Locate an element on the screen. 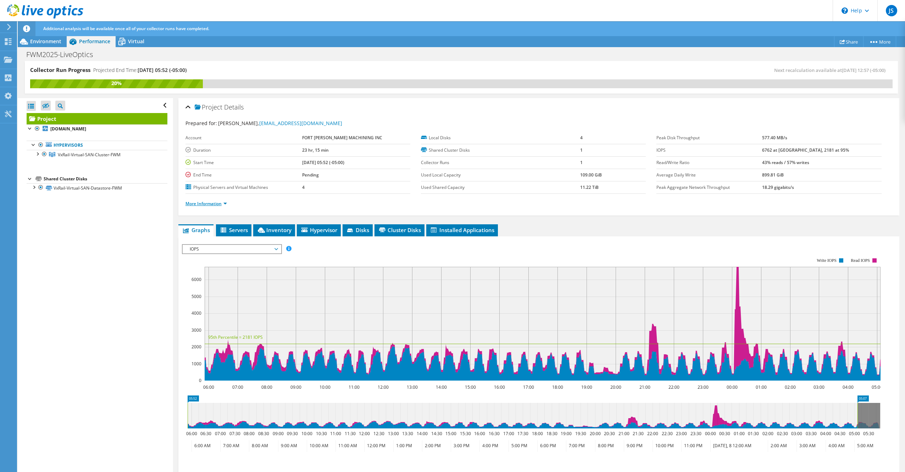  a: More Information is located at coordinates (206, 204).